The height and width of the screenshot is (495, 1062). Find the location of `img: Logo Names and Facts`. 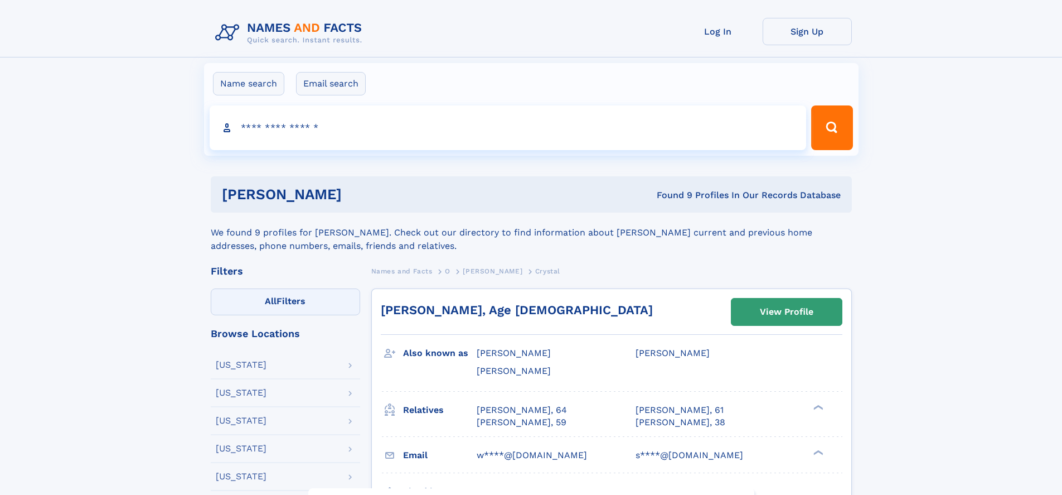

img: Logo Names and Facts is located at coordinates (291, 33).